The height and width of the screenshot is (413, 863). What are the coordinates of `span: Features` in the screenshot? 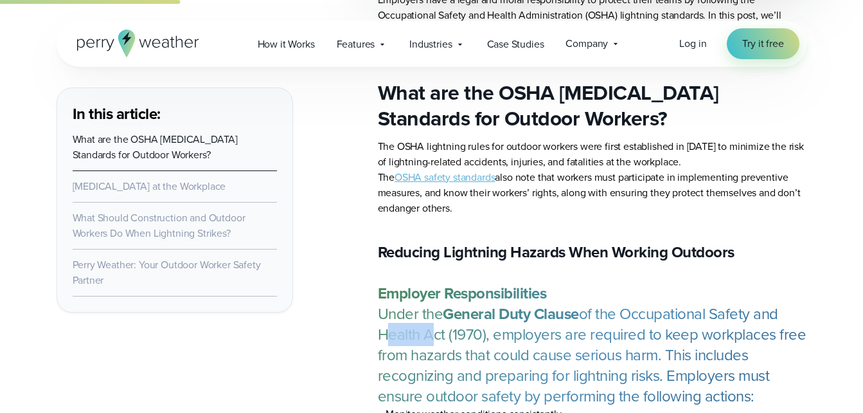 It's located at (356, 44).